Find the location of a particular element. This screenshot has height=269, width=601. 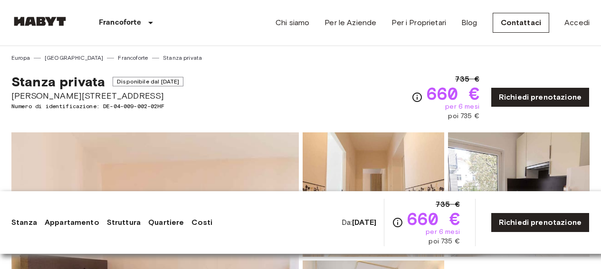

a: Contattaci is located at coordinates (521, 23).